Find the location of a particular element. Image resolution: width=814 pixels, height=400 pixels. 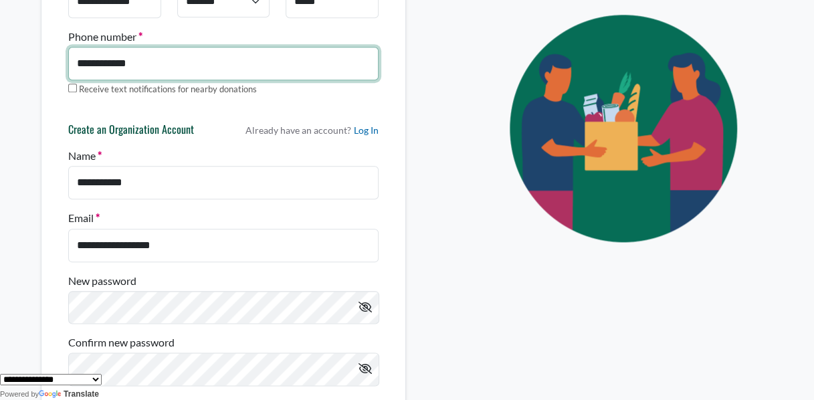

a: Translate is located at coordinates (69, 394).